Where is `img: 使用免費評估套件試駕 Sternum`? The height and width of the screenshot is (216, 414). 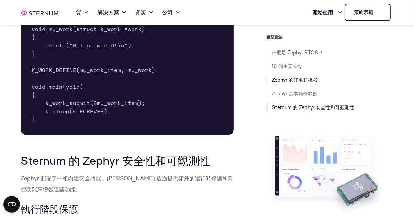
img: 使用免費評估套件試駕 Sternum is located at coordinates (327, 173).